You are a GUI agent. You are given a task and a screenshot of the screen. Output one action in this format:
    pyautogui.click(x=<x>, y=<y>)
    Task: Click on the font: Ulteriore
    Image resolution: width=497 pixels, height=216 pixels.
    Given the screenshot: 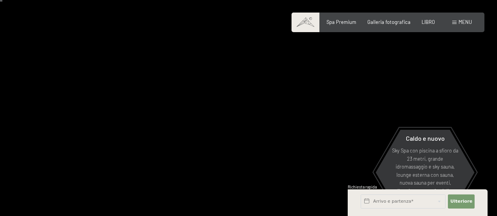 What is the action you would take?
    pyautogui.click(x=461, y=202)
    